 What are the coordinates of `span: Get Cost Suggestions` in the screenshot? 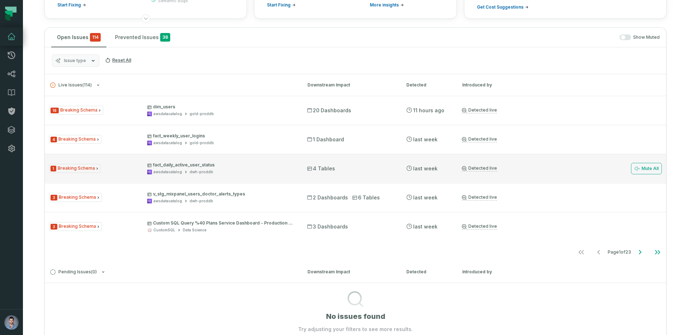 It's located at (500, 7).